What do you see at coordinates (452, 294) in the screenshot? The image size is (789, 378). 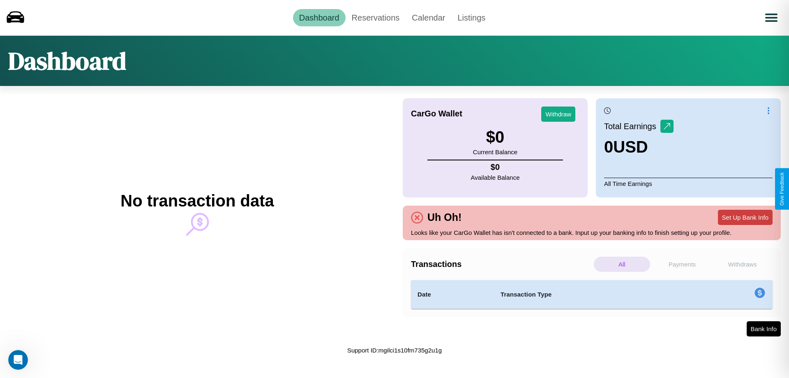 I see `h4: Date` at bounding box center [452, 294].